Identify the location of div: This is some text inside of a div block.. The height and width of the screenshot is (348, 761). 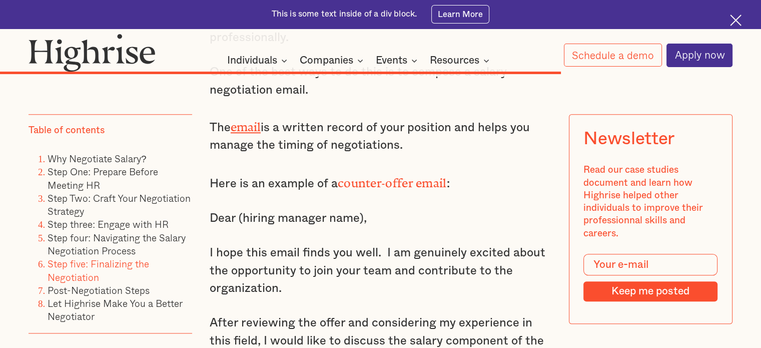
(344, 14).